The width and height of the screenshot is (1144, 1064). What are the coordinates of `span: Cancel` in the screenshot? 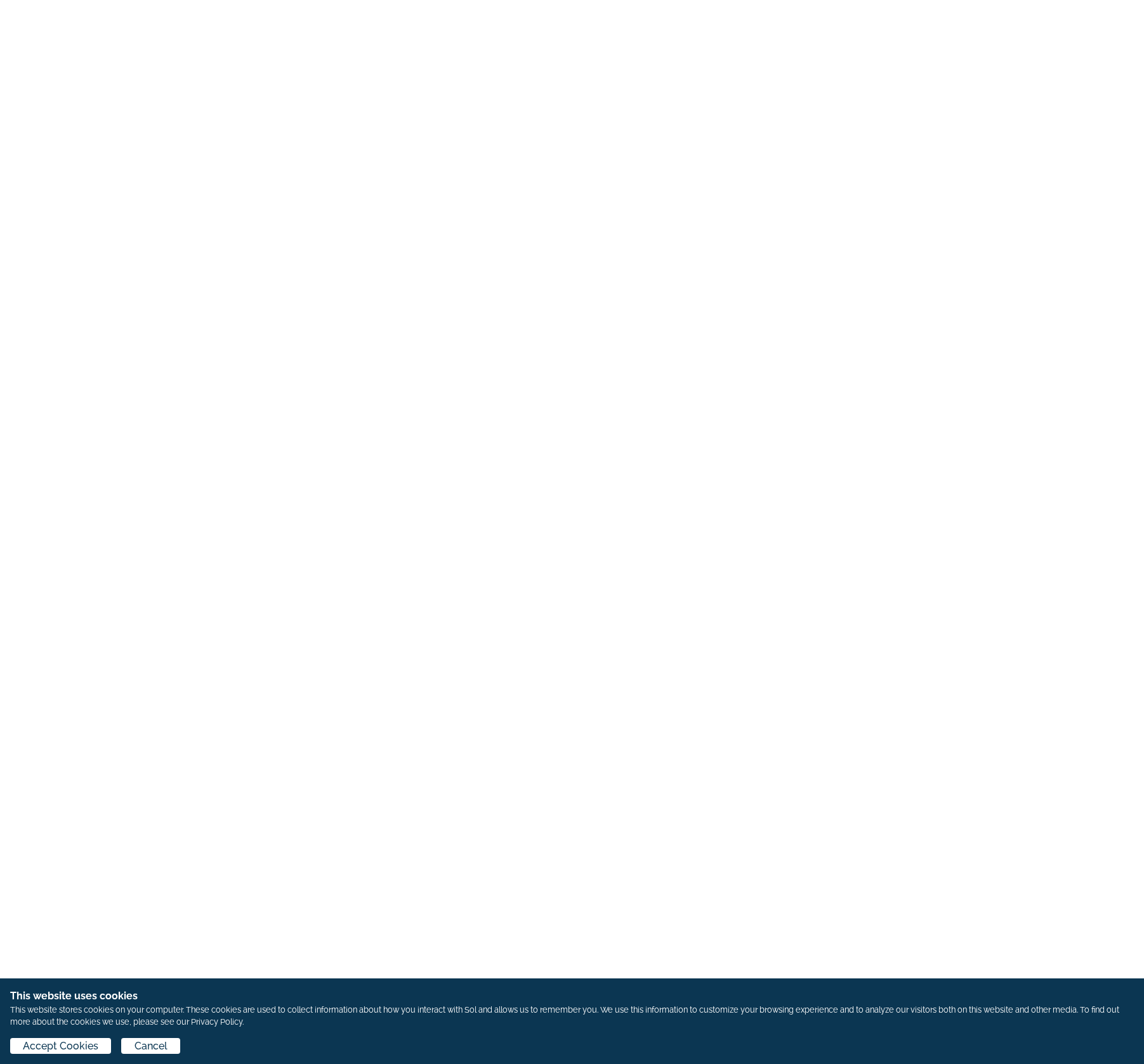 It's located at (151, 1046).